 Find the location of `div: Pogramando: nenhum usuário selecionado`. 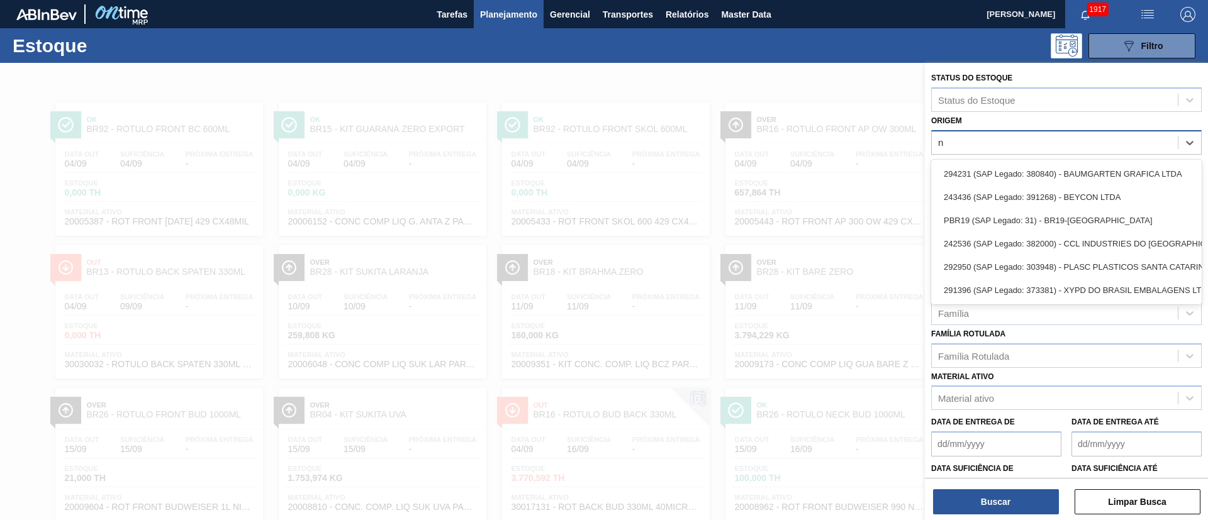

div: Pogramando: nenhum usuário selecionado is located at coordinates (1067, 46).